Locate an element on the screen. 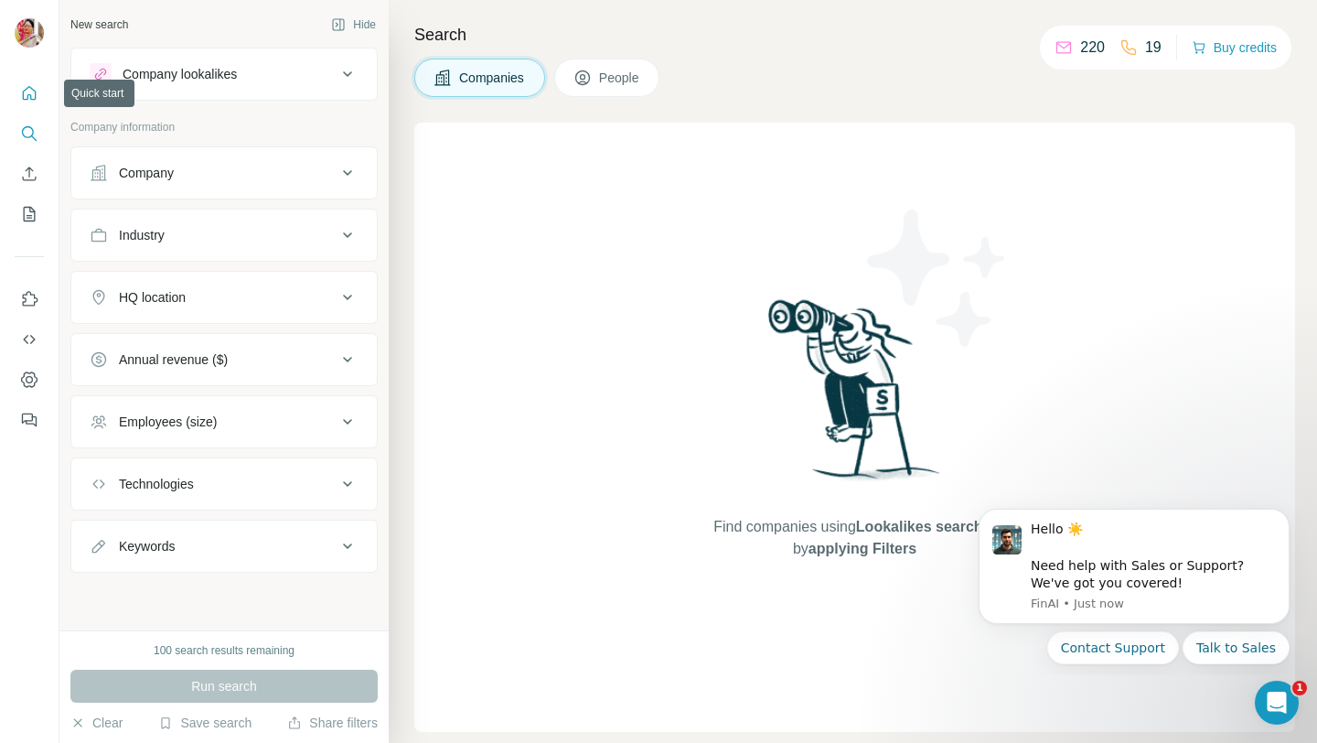 Image resolution: width=1317 pixels, height=743 pixels. div: Hello ☀️ ​ Need help with Sales or Support? We've got you covered! is located at coordinates (202, 64).